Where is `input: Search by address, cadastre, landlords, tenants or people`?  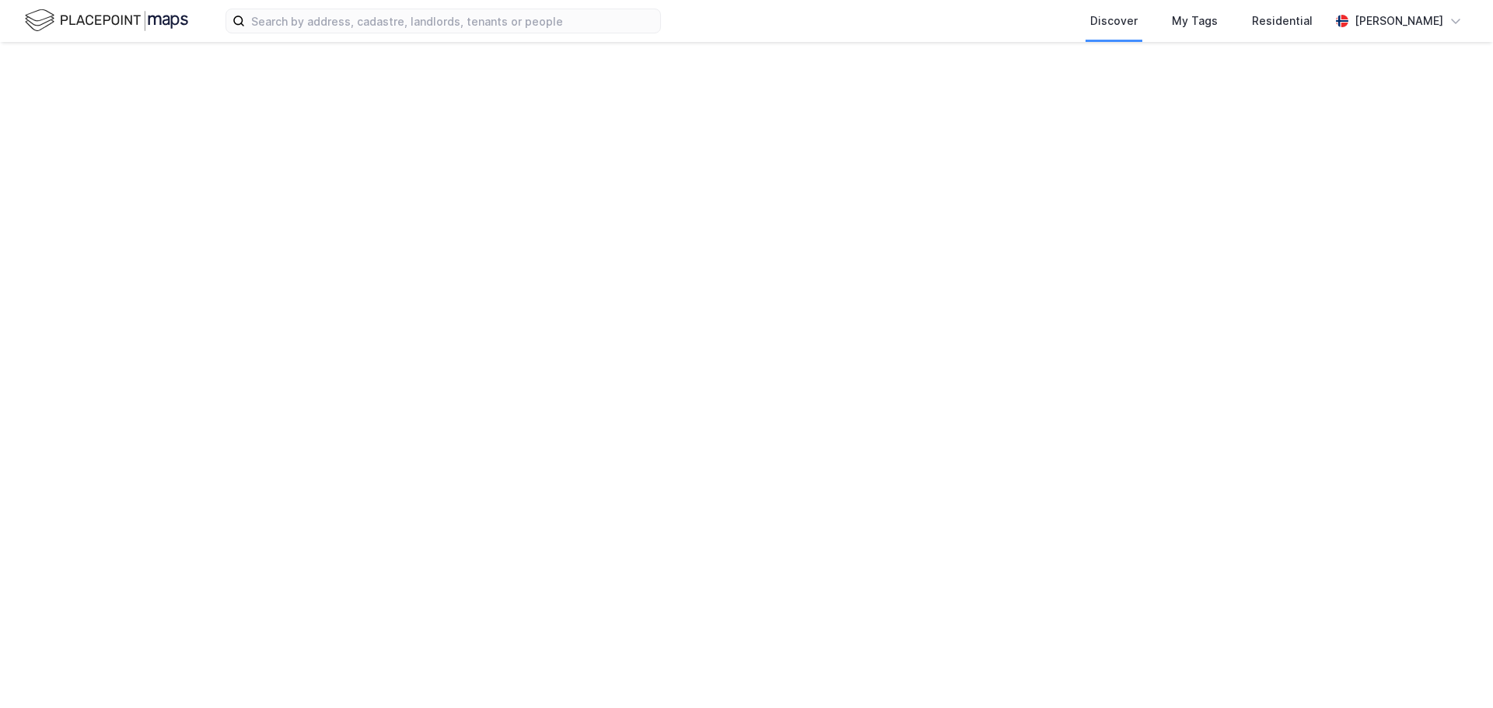 input: Search by address, cadastre, landlords, tenants or people is located at coordinates (453, 21).